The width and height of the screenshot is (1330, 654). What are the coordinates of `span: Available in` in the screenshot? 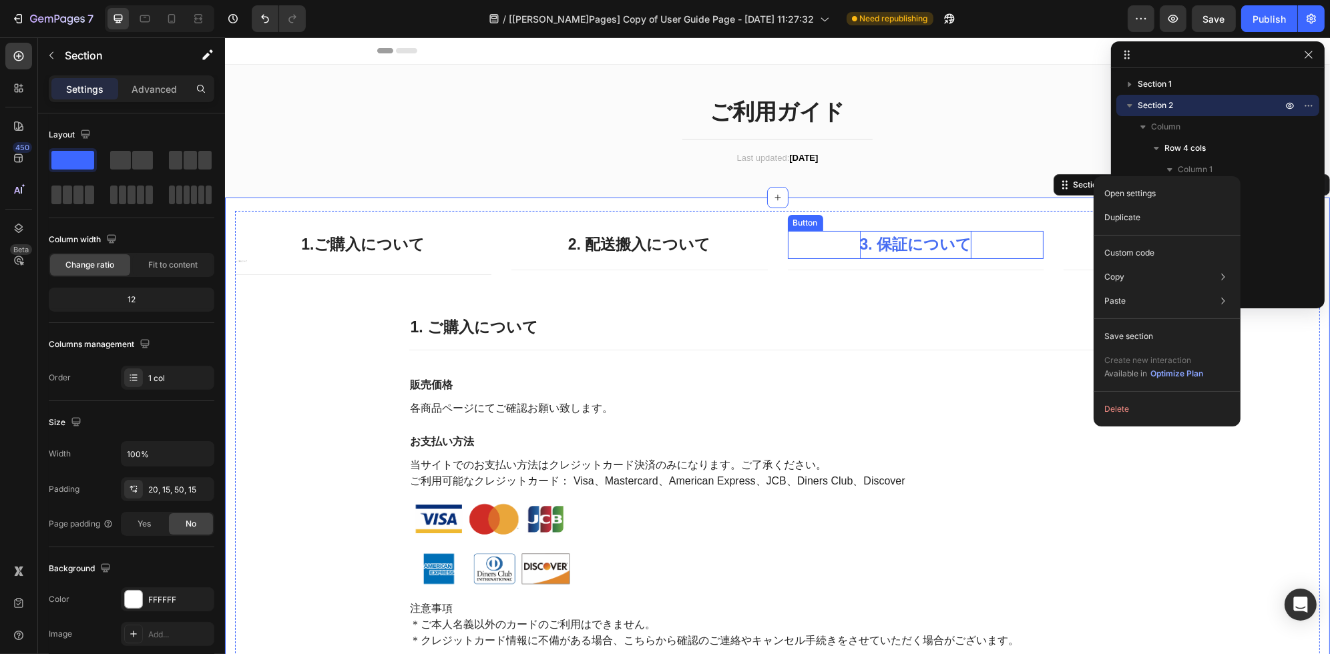 It's located at (1126, 373).